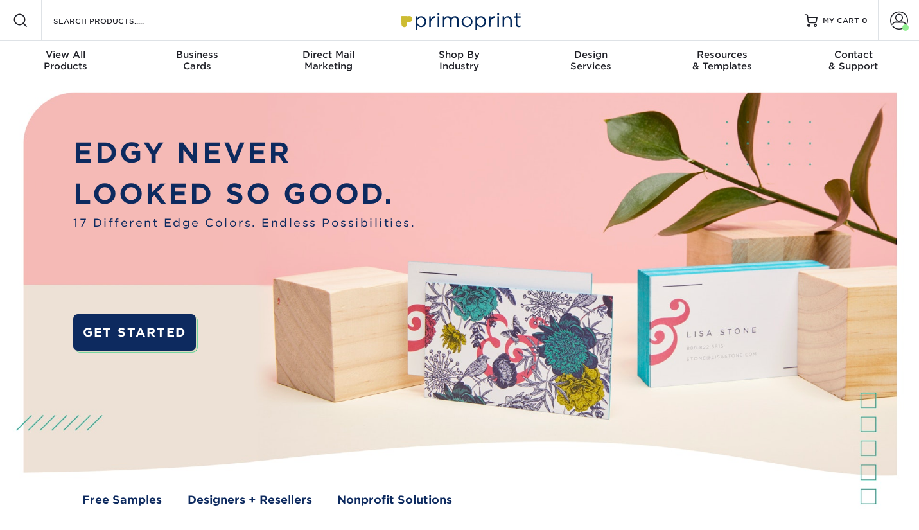 The width and height of the screenshot is (919, 530). Describe the element at coordinates (244, 194) in the screenshot. I see `p: LOOKED SO GOOD.` at that location.